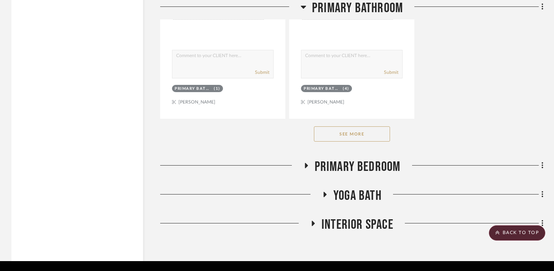  What do you see at coordinates (357, 196) in the screenshot?
I see `span: Yoga Bath` at bounding box center [357, 196].